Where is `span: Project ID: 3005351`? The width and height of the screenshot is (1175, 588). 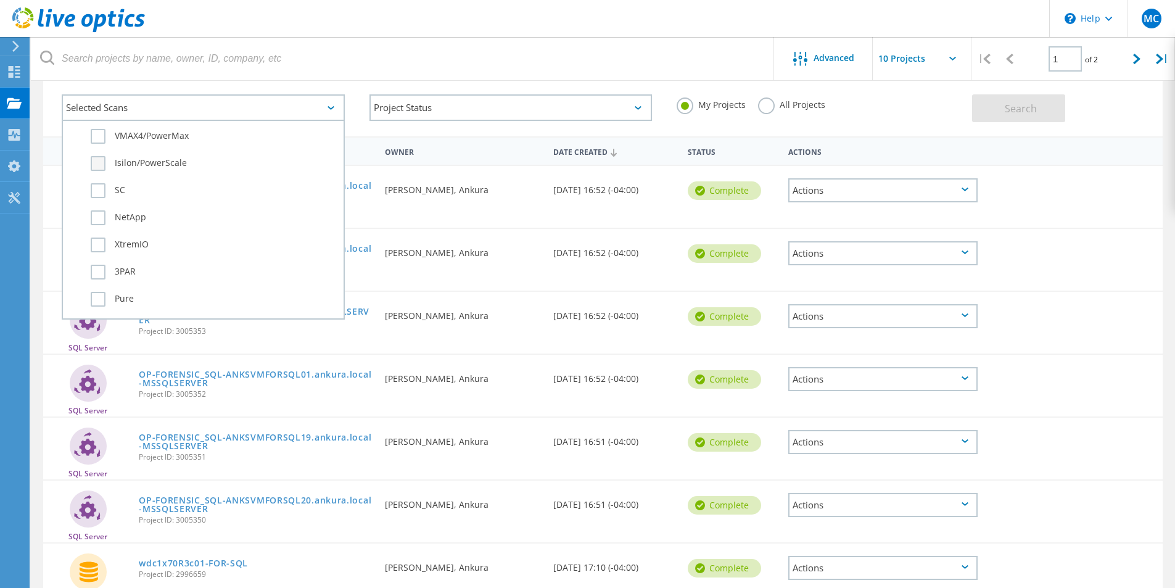
span: Project ID: 3005351 is located at coordinates (255, 457).